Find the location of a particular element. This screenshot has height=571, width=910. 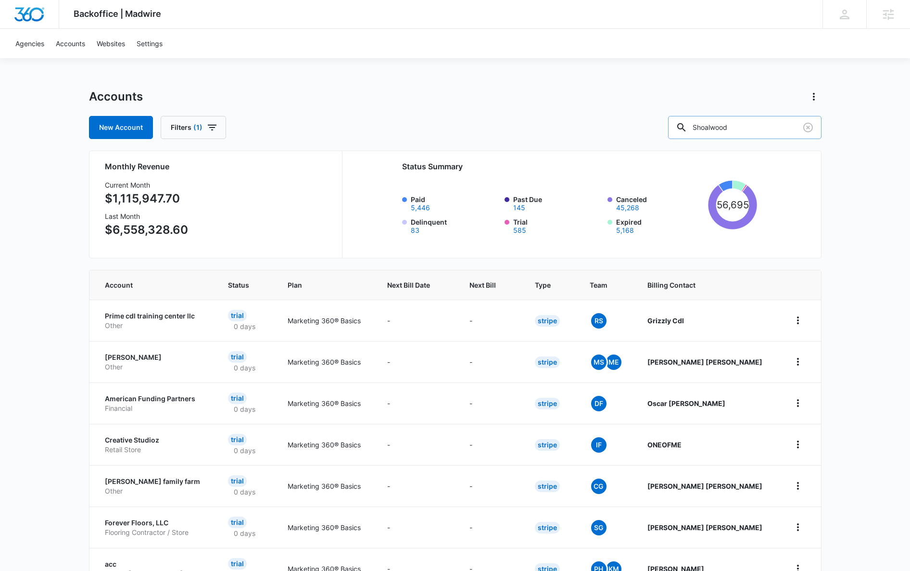

a: Creative StudiozRetail Store is located at coordinates (155, 444).